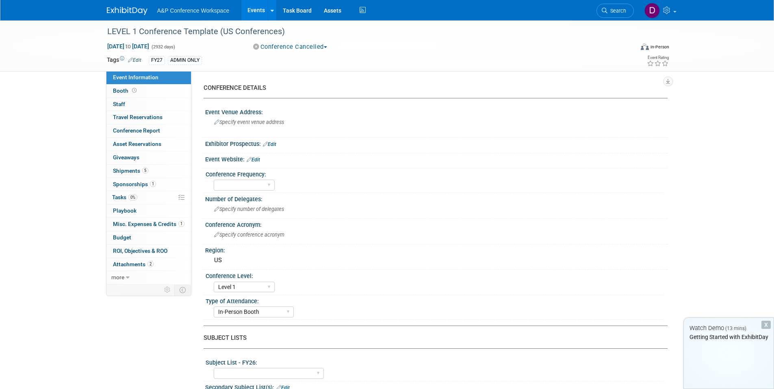  Describe the element at coordinates (149, 91) in the screenshot. I see `a: Booth` at that location.